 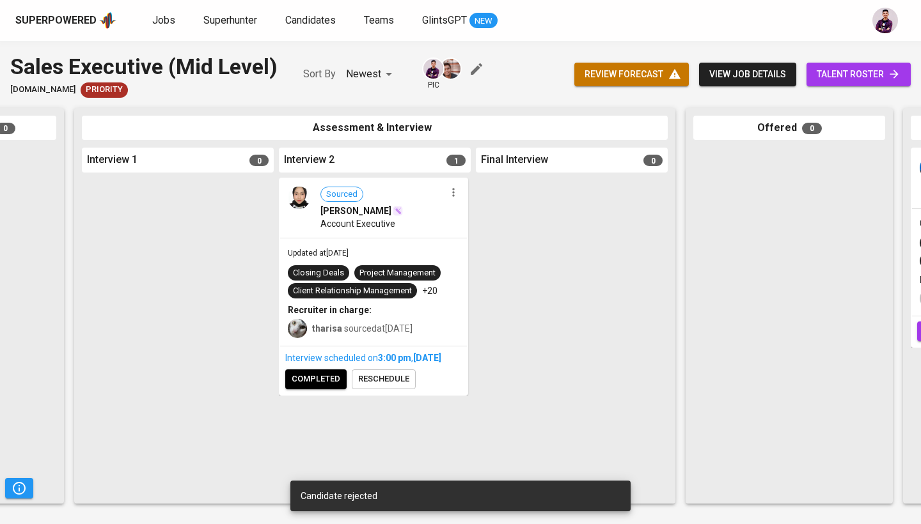 I want to click on span: Final Interview, so click(x=514, y=160).